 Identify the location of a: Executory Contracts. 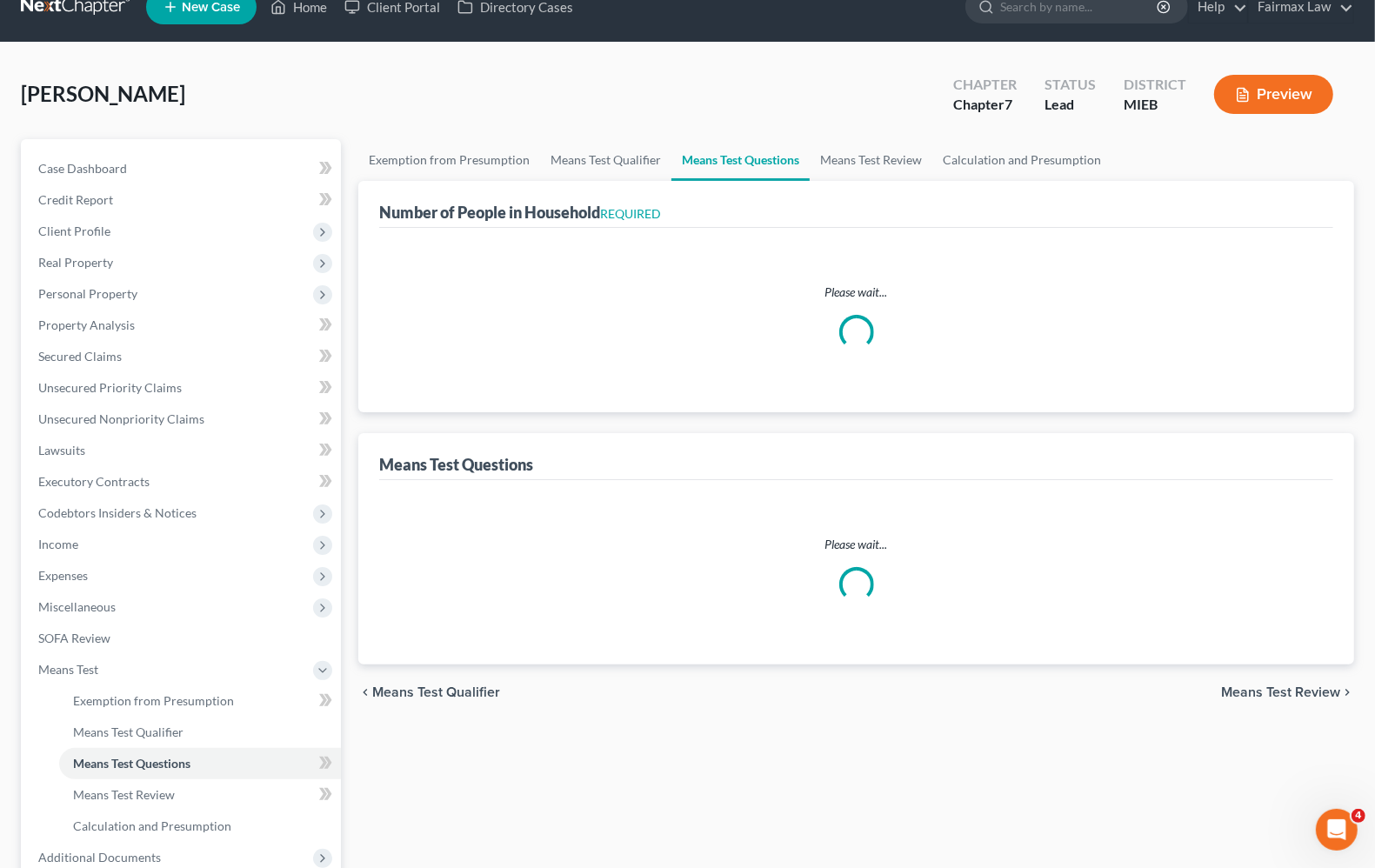
(182, 482).